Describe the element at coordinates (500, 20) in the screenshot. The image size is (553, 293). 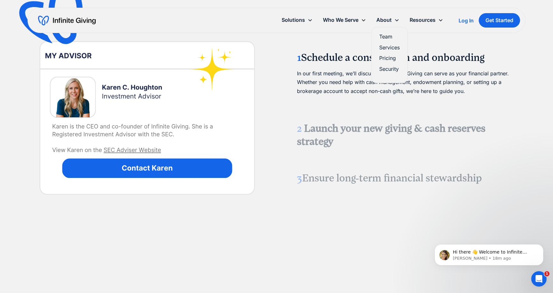
I see `a: Get Started` at that location.